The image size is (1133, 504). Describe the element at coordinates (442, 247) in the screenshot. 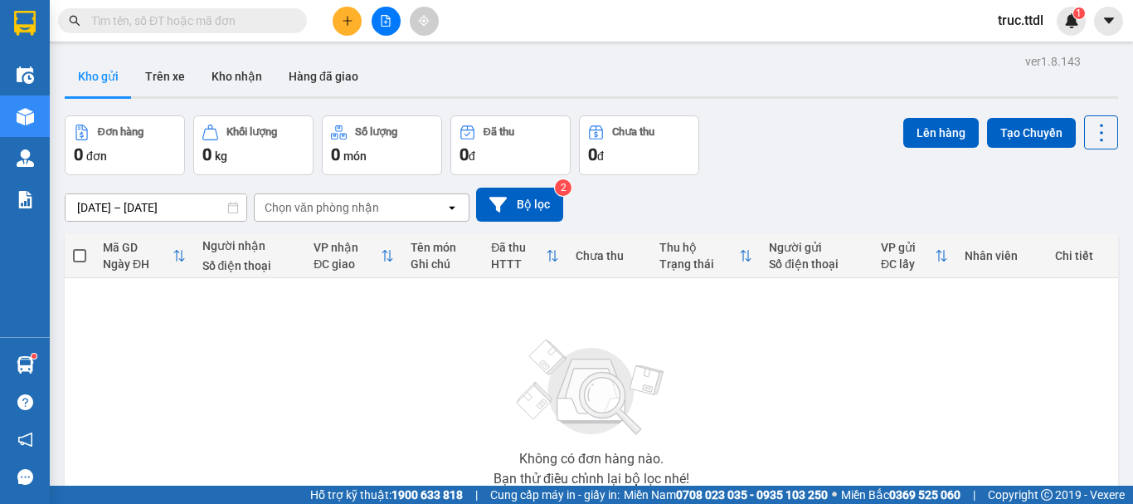

I see `div: Tên món` at that location.